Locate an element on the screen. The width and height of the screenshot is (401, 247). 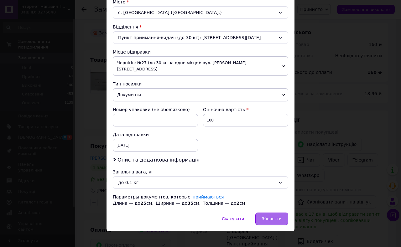
span: 25 is located at coordinates (143, 203).